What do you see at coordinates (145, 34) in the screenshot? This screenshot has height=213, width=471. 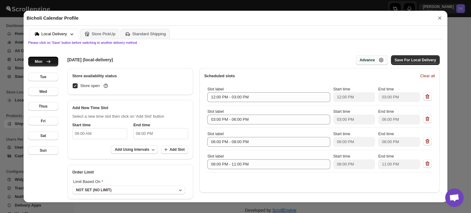 I see `button: Standard Shipping` at bounding box center [145, 34].